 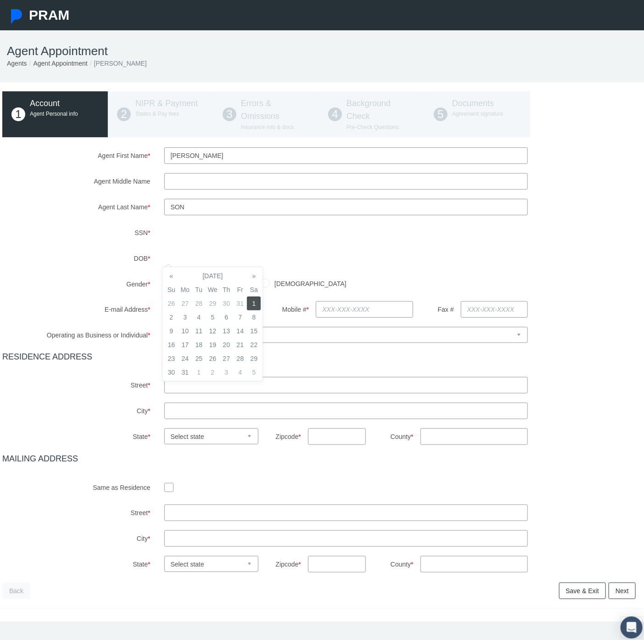 I want to click on td: 14, so click(x=240, y=331).